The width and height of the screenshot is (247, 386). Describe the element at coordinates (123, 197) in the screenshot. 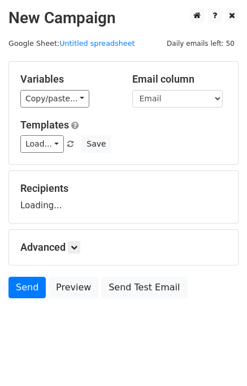

I see `div: Loading...` at that location.